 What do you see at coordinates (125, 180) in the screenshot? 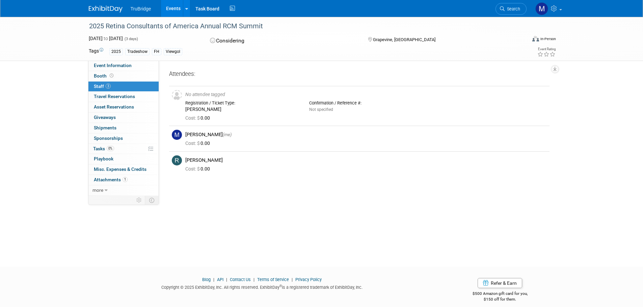
I see `span: 1` at bounding box center [125, 180].